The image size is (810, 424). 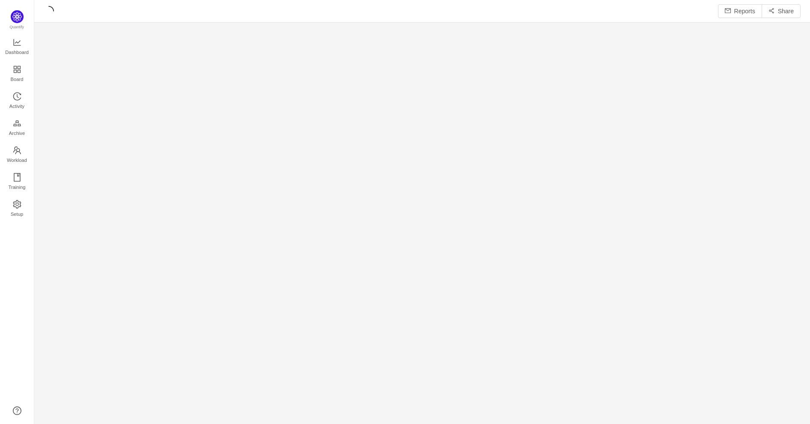 What do you see at coordinates (740, 11) in the screenshot?
I see `button: icon: mailReports` at bounding box center [740, 11].